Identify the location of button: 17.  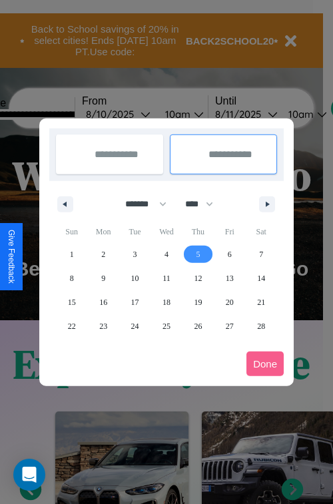
(134, 302).